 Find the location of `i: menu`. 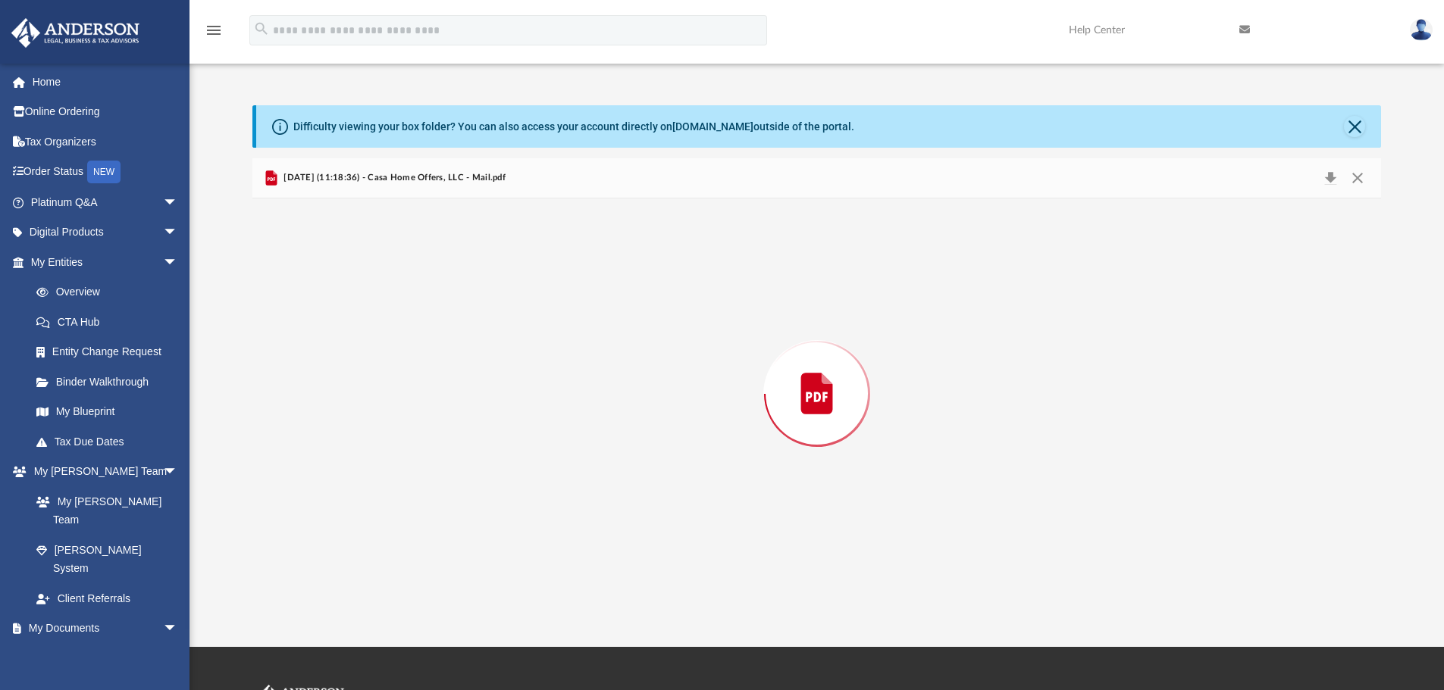

i: menu is located at coordinates (214, 30).